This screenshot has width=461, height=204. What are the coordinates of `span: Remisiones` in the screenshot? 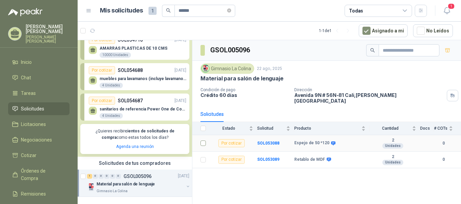 It's located at (33, 194).